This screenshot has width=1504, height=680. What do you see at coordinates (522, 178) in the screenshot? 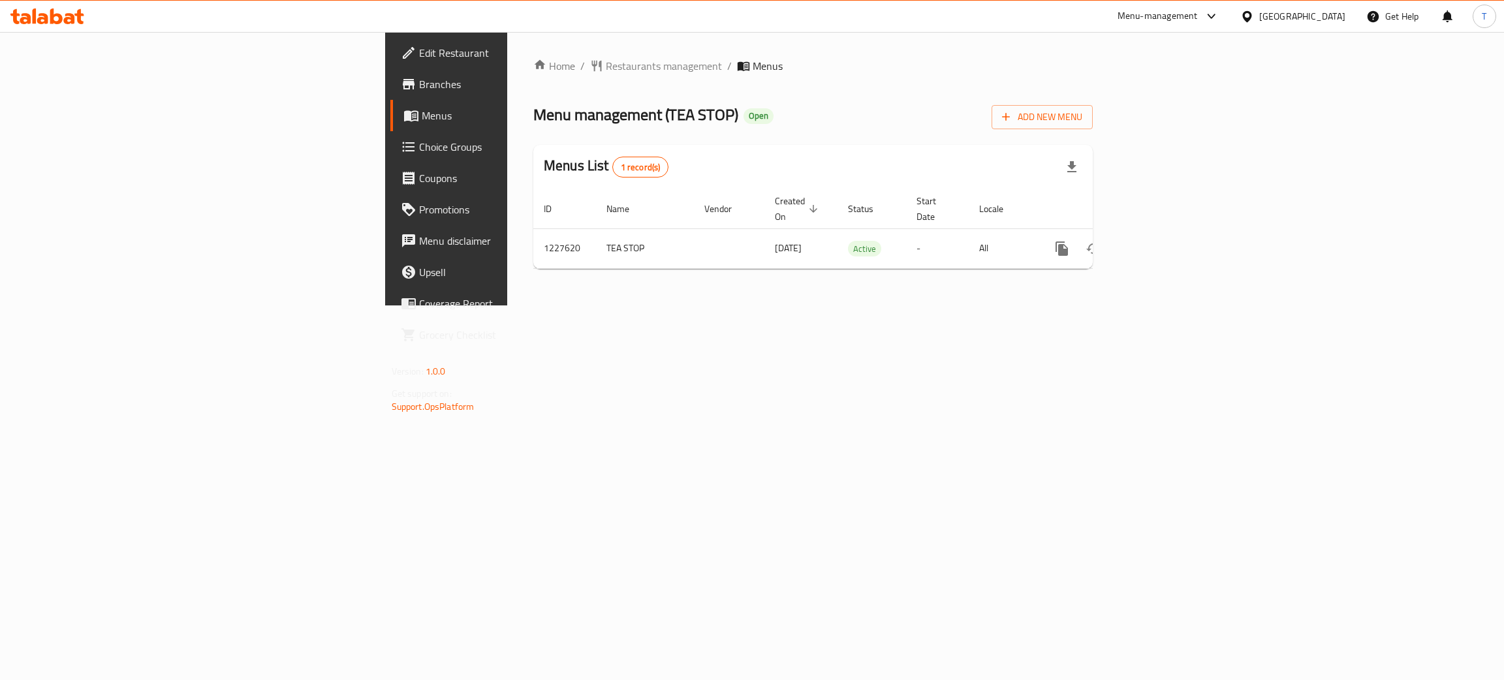
I see `span: Coupons` at bounding box center [522, 178].